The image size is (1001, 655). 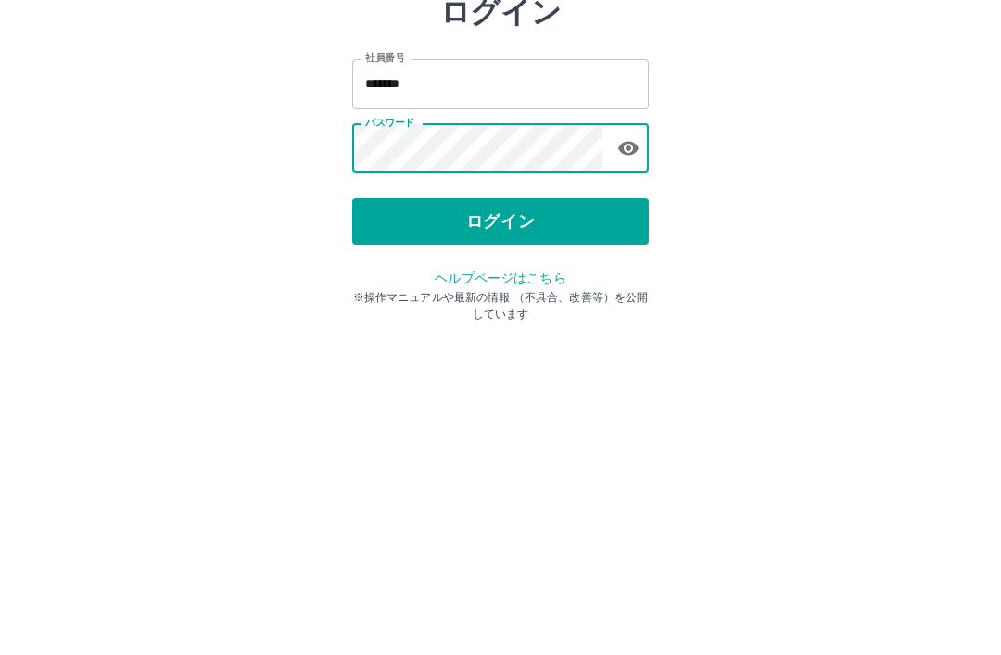 What do you see at coordinates (499, 400) in the screenshot?
I see `a: ヘルプページはこちら` at bounding box center [499, 400].